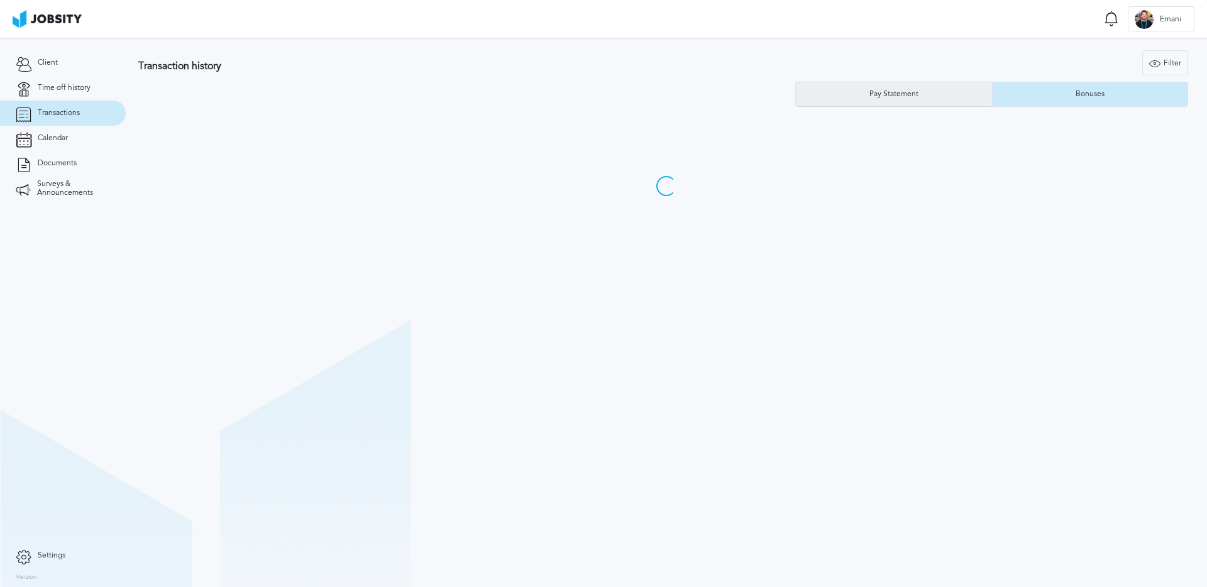 This screenshot has height=587, width=1207. I want to click on span: Documents, so click(57, 163).